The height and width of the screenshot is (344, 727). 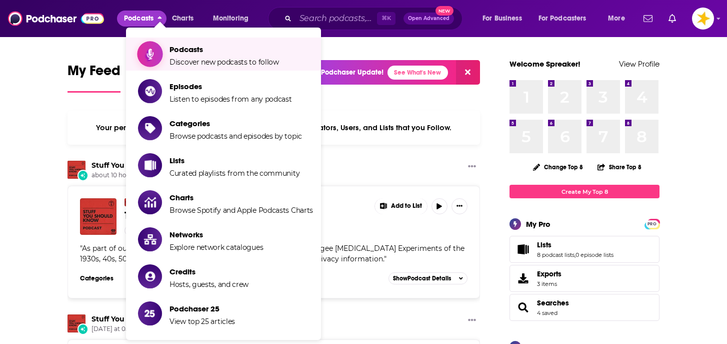 I want to click on span: Networks, so click(x=216, y=234).